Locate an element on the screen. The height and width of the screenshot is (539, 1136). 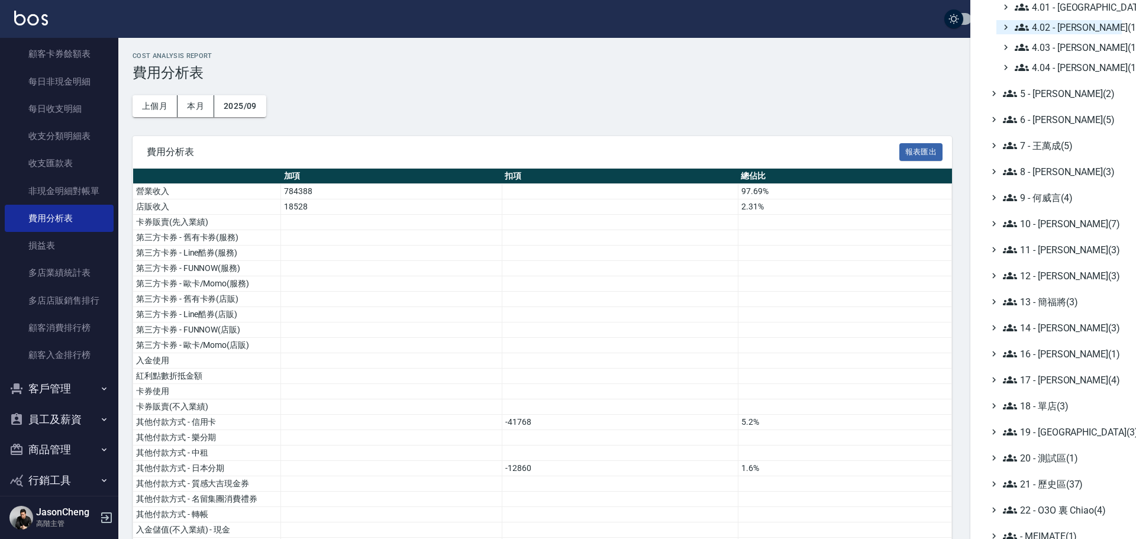
span: 20 - 測試區(1) is located at coordinates (1060, 458).